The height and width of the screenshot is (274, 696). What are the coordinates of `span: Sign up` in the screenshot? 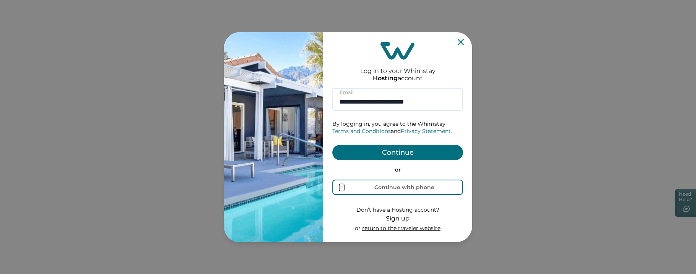 It's located at (397, 218).